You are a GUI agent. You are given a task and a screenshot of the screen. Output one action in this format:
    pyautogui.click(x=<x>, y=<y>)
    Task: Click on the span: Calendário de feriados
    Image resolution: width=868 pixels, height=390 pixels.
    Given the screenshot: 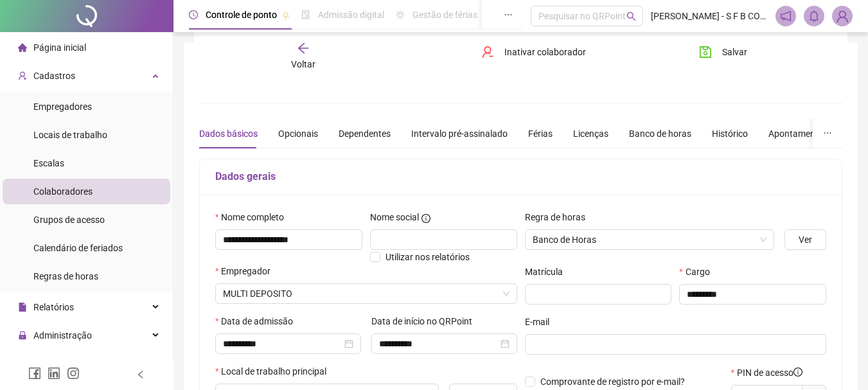 What is the action you would take?
    pyautogui.click(x=78, y=248)
    